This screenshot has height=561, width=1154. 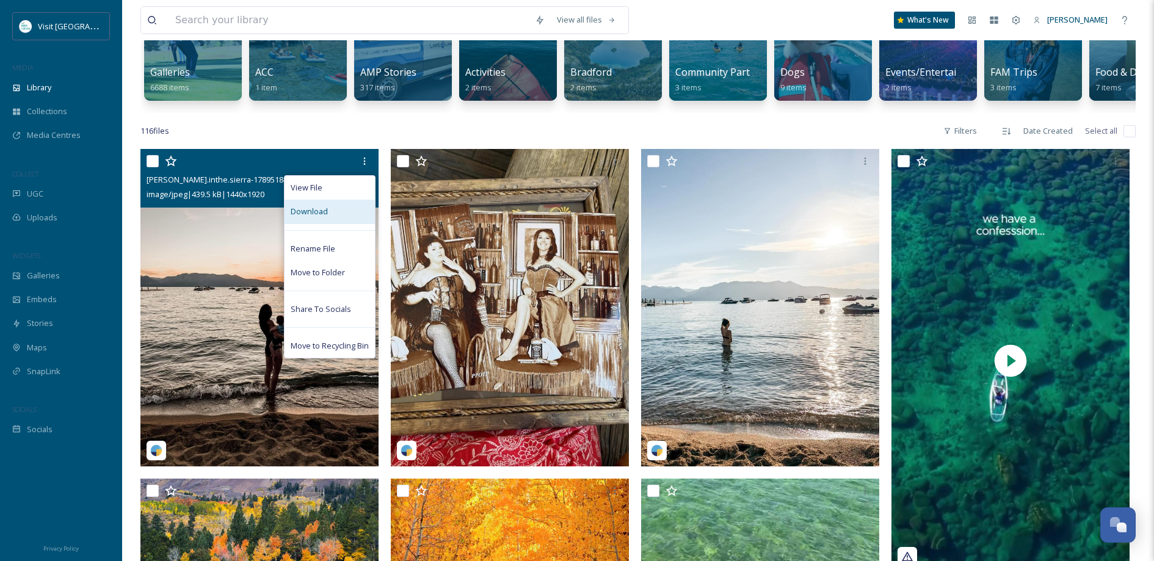 What do you see at coordinates (591, 72) in the screenshot?
I see `span: Bradford` at bounding box center [591, 72].